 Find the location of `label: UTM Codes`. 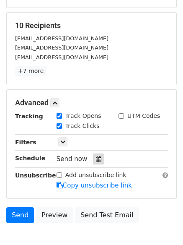

label: UTM Codes is located at coordinates (144, 116).